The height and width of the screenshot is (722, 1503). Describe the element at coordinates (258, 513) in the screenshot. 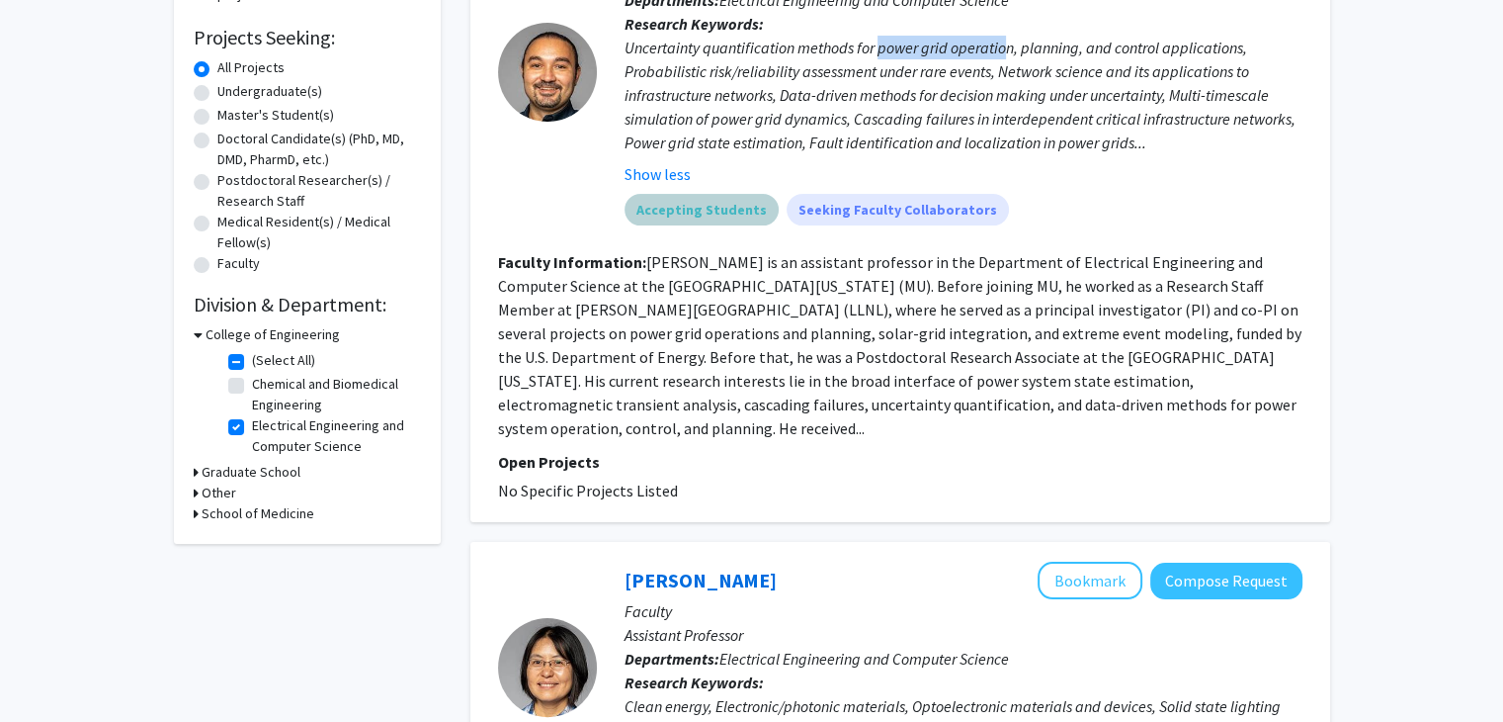

I see `h3: School of Medicine` at that location.